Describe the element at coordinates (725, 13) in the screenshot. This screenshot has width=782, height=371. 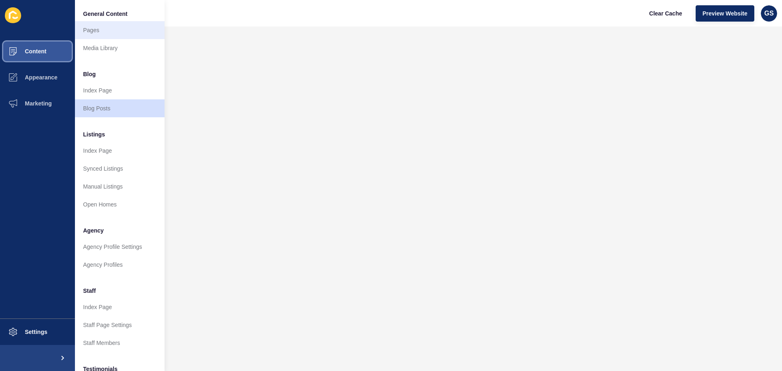
I see `span: Preview Website` at that location.